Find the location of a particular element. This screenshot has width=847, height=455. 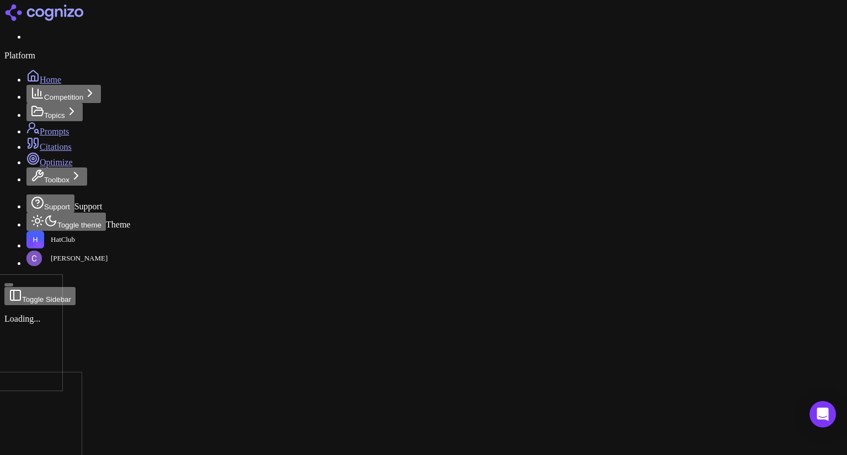

span: Home is located at coordinates (50, 79).